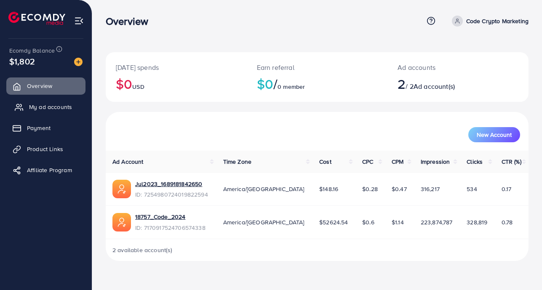 Image resolution: width=542 pixels, height=290 pixels. I want to click on span: Ad Account, so click(128, 162).